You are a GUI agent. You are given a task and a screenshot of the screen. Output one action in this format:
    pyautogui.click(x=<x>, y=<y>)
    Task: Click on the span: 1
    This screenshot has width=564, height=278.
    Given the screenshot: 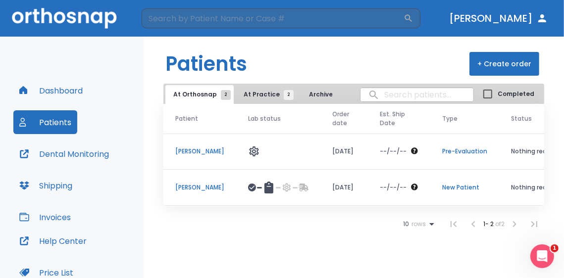 What is the action you would take?
    pyautogui.click(x=555, y=249)
    